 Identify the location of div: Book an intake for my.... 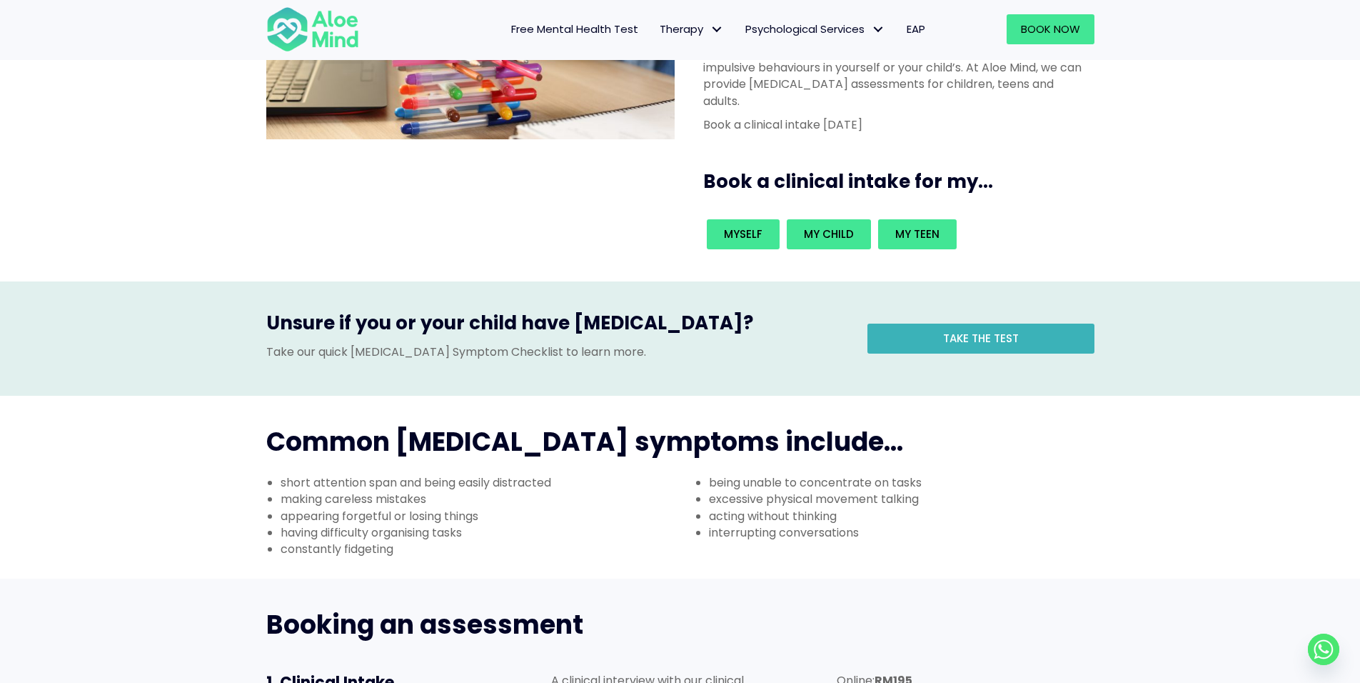
(895, 234).